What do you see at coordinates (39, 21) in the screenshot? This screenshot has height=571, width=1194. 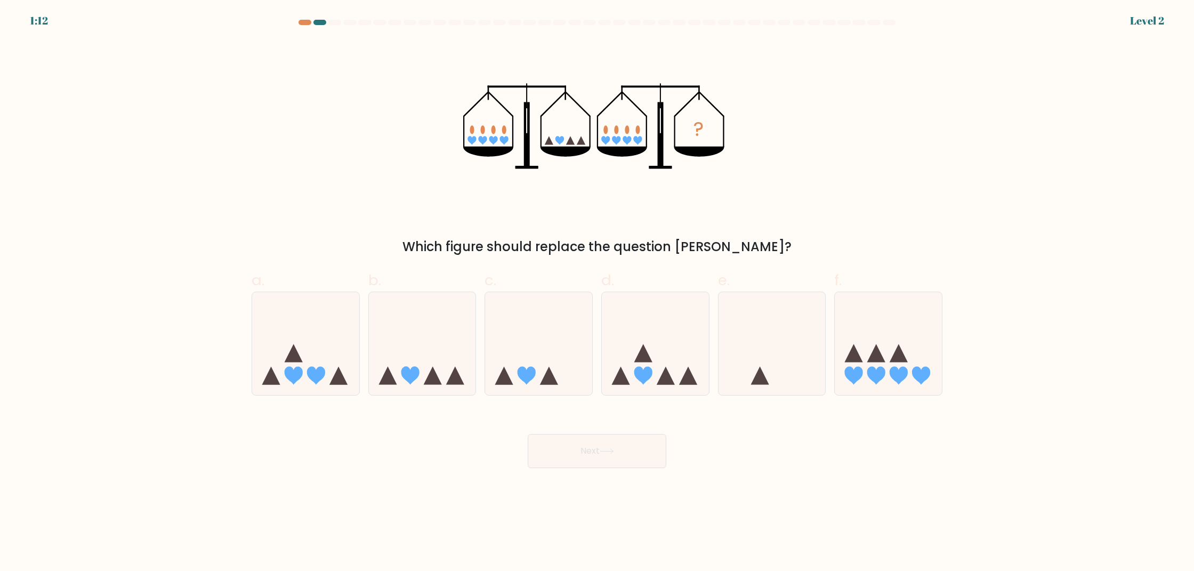 I see `div: 1:12` at bounding box center [39, 21].